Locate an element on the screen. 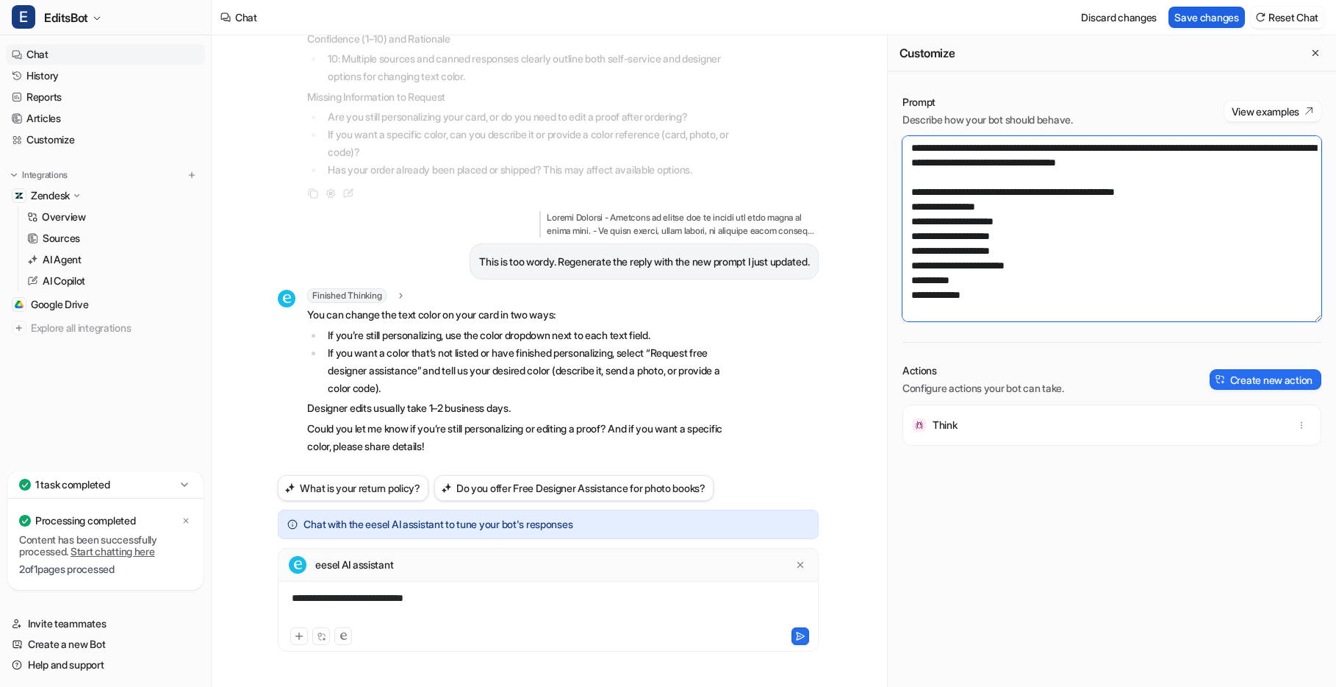 The image size is (1336, 687). span: EditsBot is located at coordinates (66, 18).